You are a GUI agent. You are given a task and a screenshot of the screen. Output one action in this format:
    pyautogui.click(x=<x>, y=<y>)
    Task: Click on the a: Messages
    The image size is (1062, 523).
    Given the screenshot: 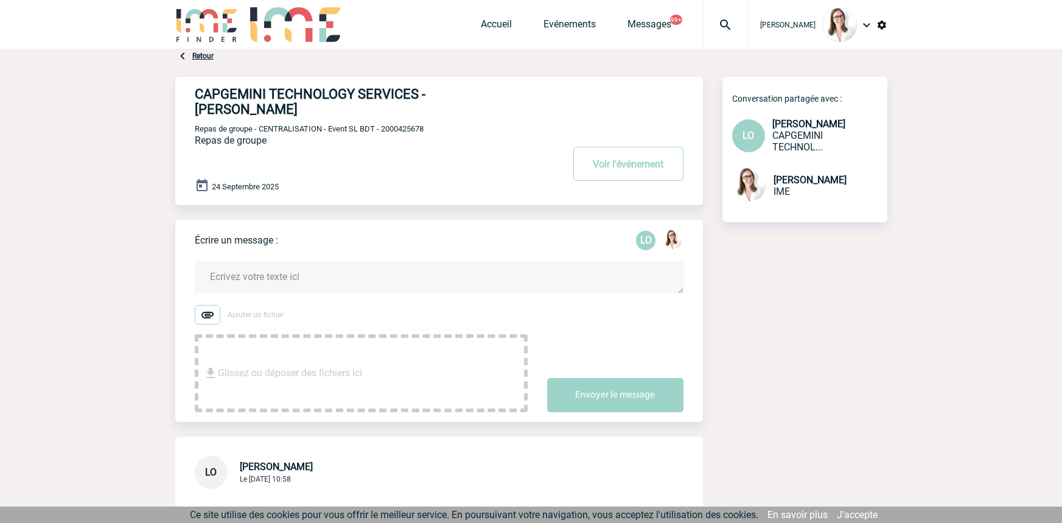 What is the action you would take?
    pyautogui.click(x=649, y=27)
    